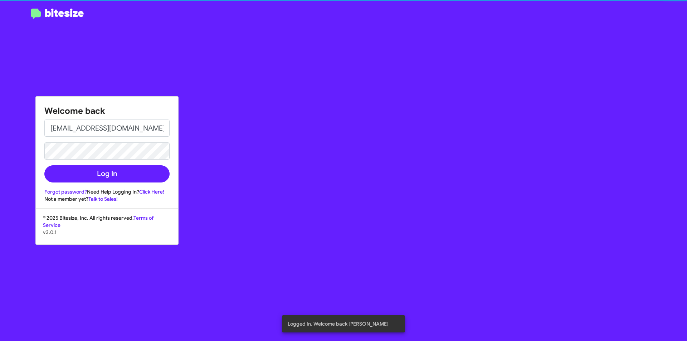 The image size is (687, 341). What do you see at coordinates (107, 199) in the screenshot?
I see `div: Not a member yet?` at bounding box center [107, 199].